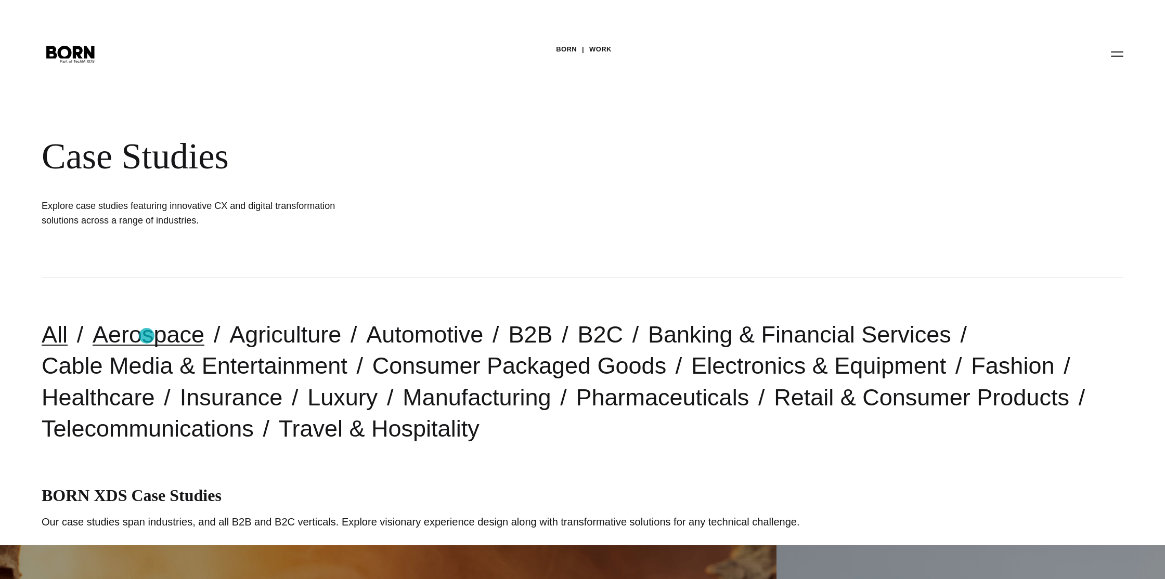  Describe the element at coordinates (530, 334) in the screenshot. I see `a: B2B` at that location.